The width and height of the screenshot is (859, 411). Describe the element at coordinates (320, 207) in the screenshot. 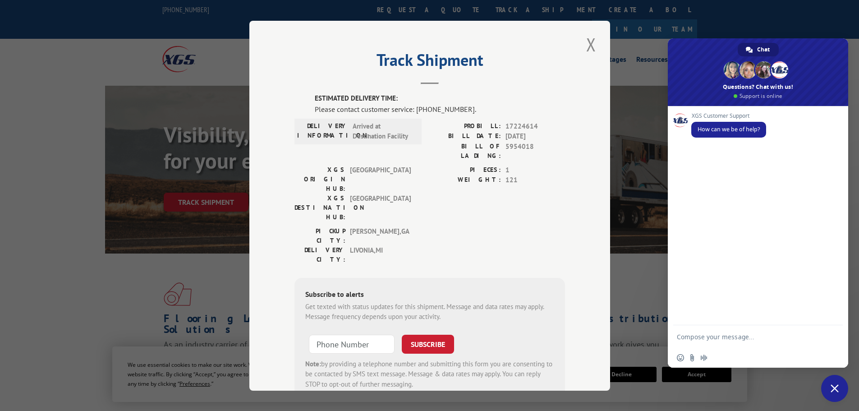

I see `label: XGS DESTINATION HUB:` at that location.